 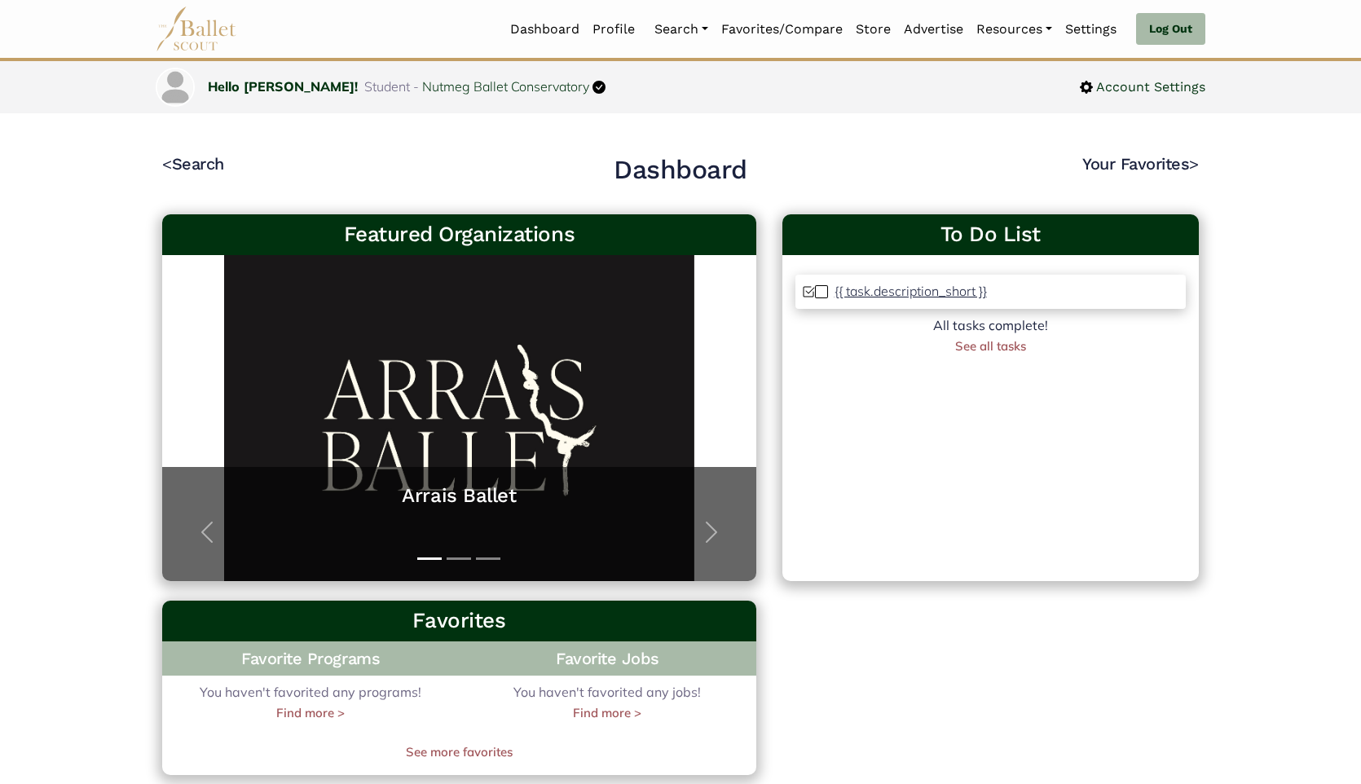 What do you see at coordinates (990, 235) in the screenshot?
I see `a: To Do List` at bounding box center [990, 235].